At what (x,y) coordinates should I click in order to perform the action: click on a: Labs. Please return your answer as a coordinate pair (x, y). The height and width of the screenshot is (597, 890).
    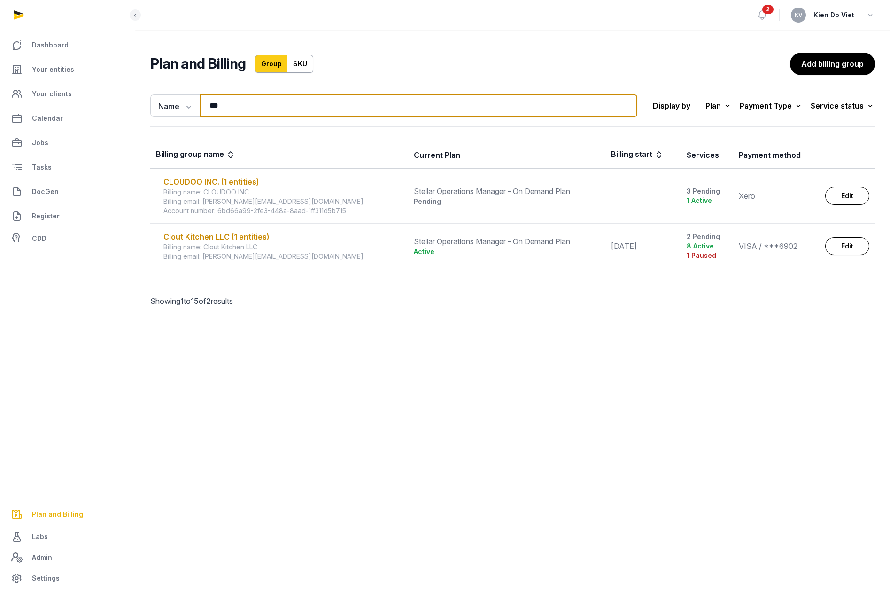
    Looking at the image, I should click on (67, 537).